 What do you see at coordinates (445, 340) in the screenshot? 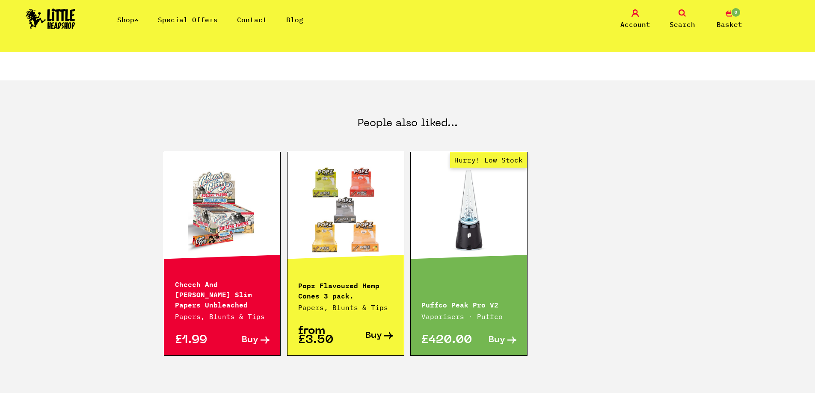
I see `p: £420.00` at bounding box center [445, 340].